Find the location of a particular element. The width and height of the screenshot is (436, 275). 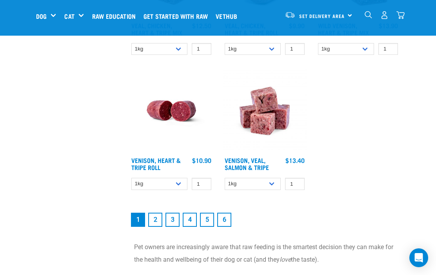

a: Cat is located at coordinates (69, 16).